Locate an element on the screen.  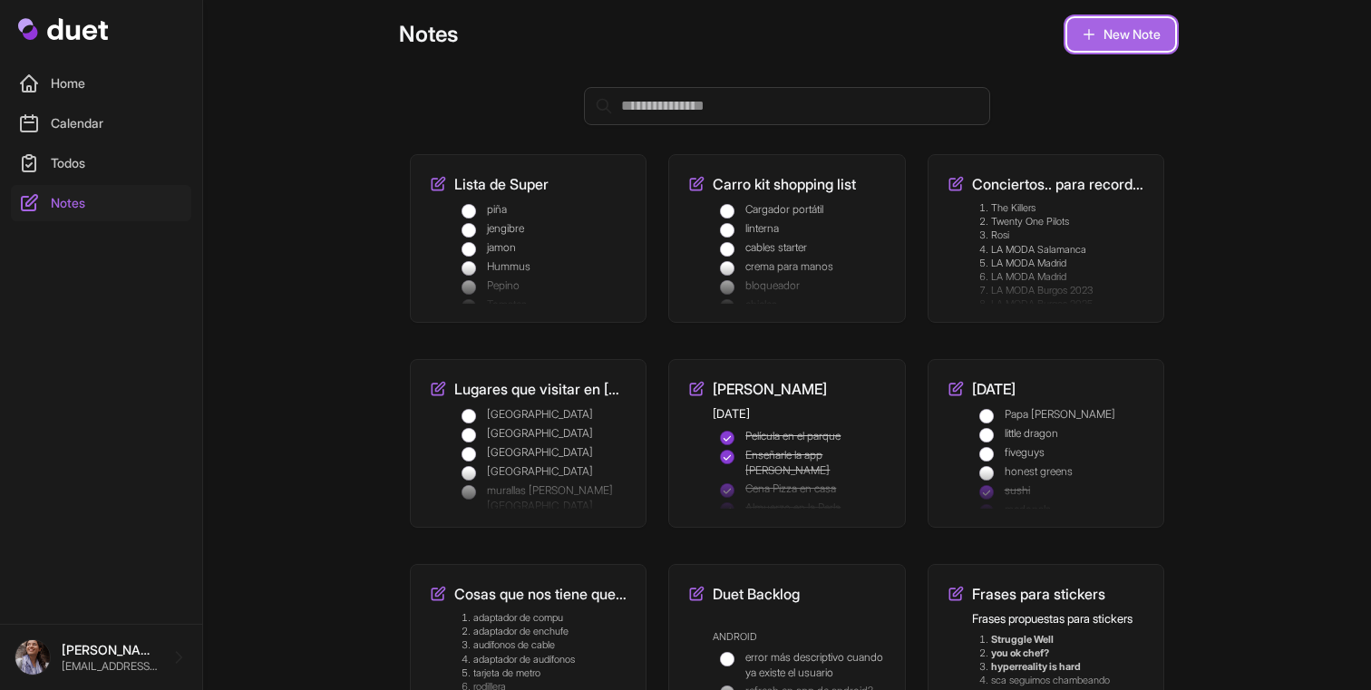
a: Todos is located at coordinates (101, 163).